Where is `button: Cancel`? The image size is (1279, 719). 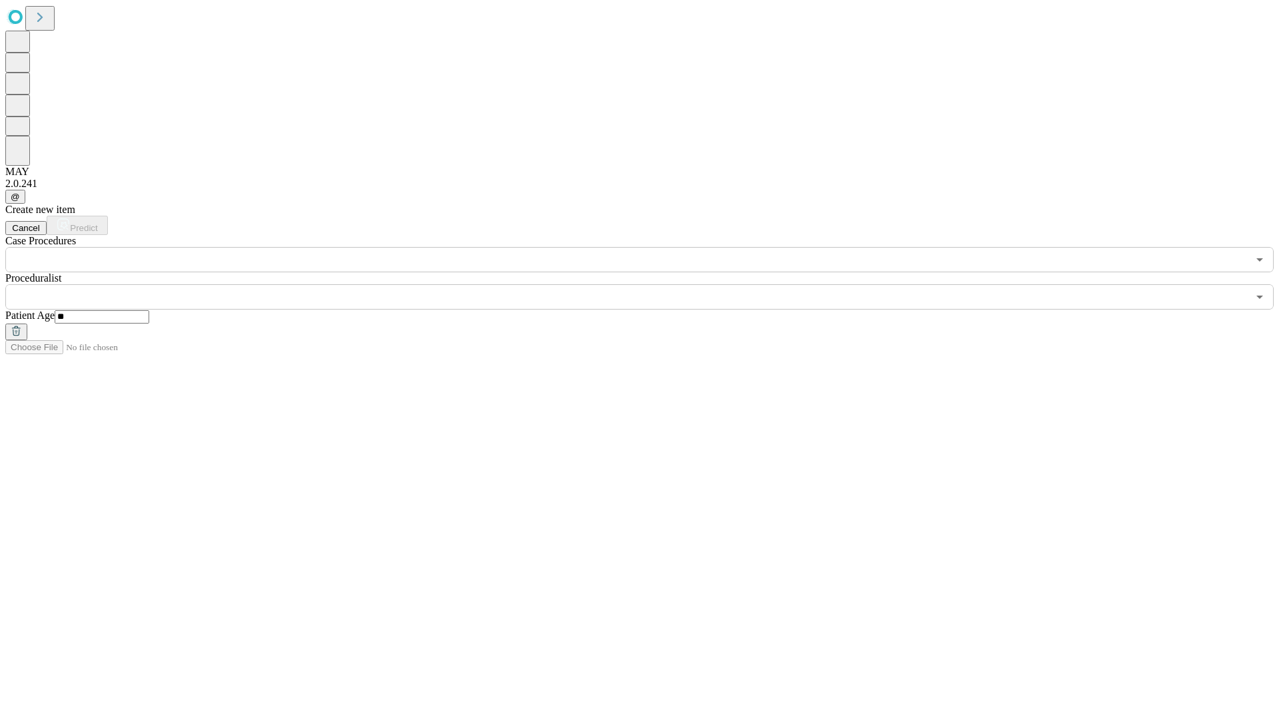
button: Cancel is located at coordinates (26, 228).